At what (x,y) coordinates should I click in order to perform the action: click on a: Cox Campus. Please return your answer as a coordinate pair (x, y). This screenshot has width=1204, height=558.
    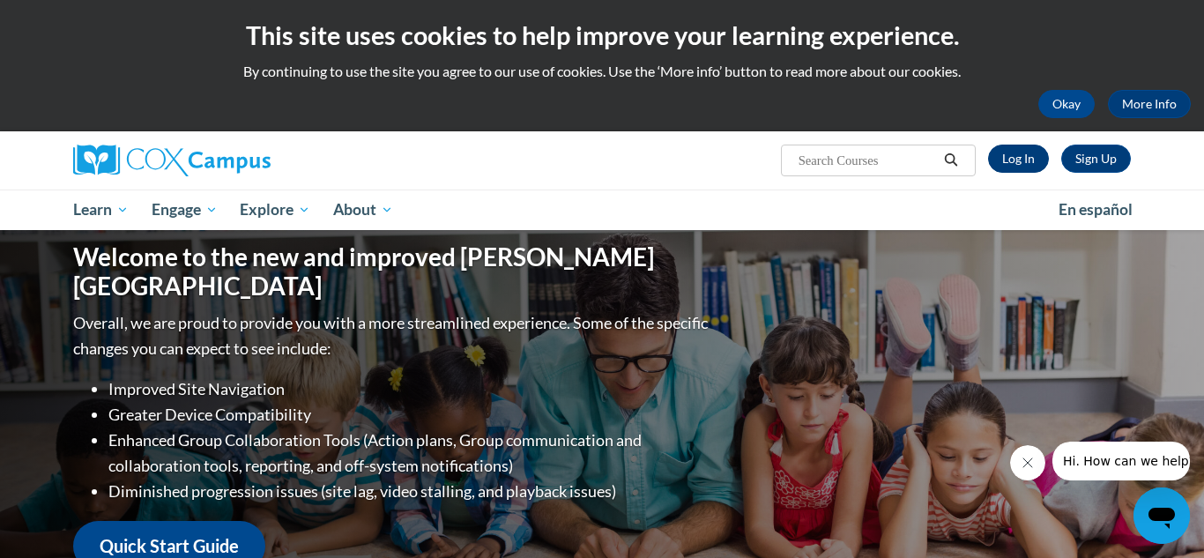
    Looking at the image, I should click on (241, 160).